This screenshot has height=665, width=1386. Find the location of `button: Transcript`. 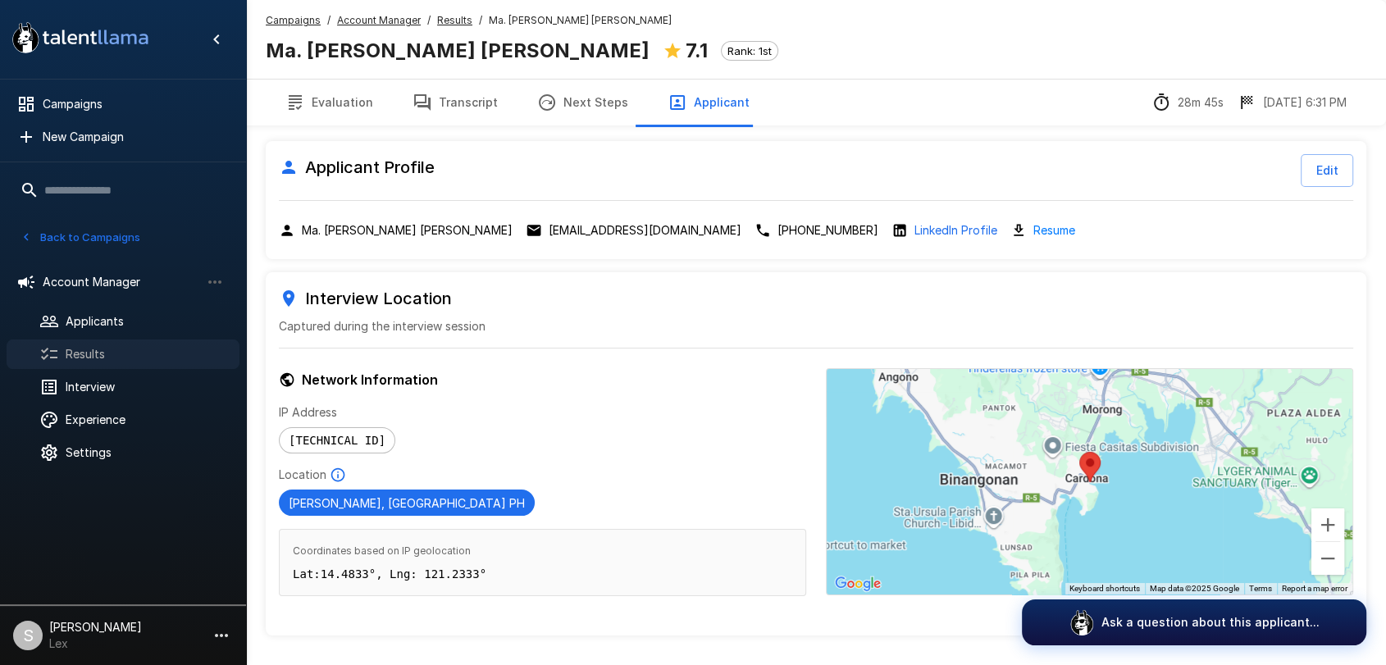

button: Transcript is located at coordinates (455, 102).